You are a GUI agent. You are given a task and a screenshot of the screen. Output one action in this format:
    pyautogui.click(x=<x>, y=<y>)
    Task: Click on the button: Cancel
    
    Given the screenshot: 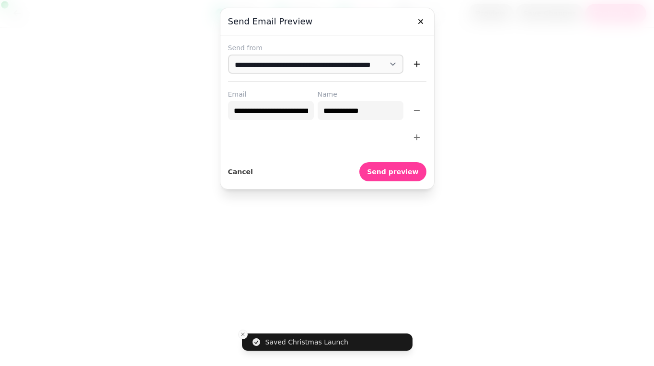 What is the action you would take?
    pyautogui.click(x=240, y=172)
    